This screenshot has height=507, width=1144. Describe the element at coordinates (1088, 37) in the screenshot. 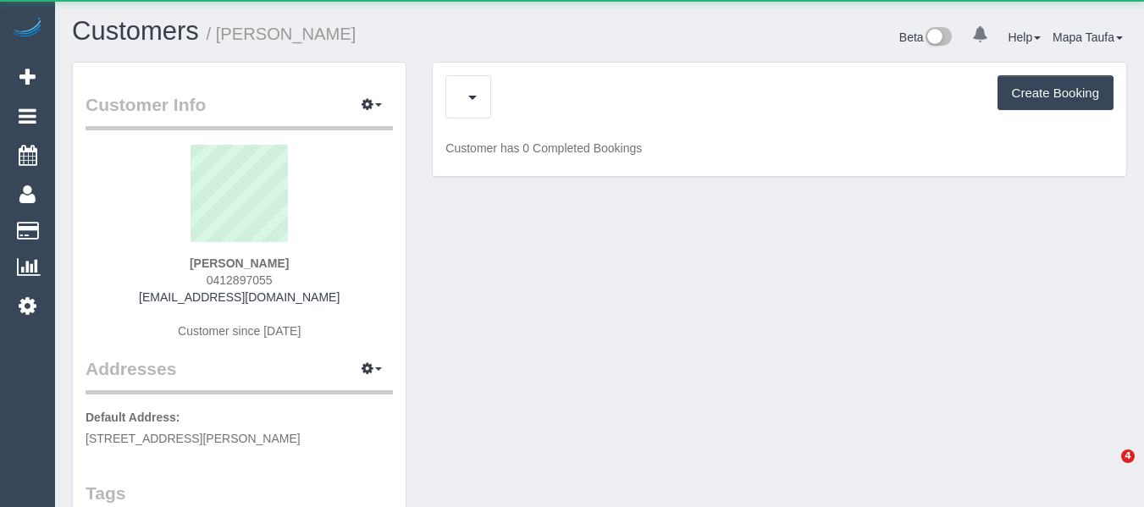

I see `a: Mapa Taufa` at that location.